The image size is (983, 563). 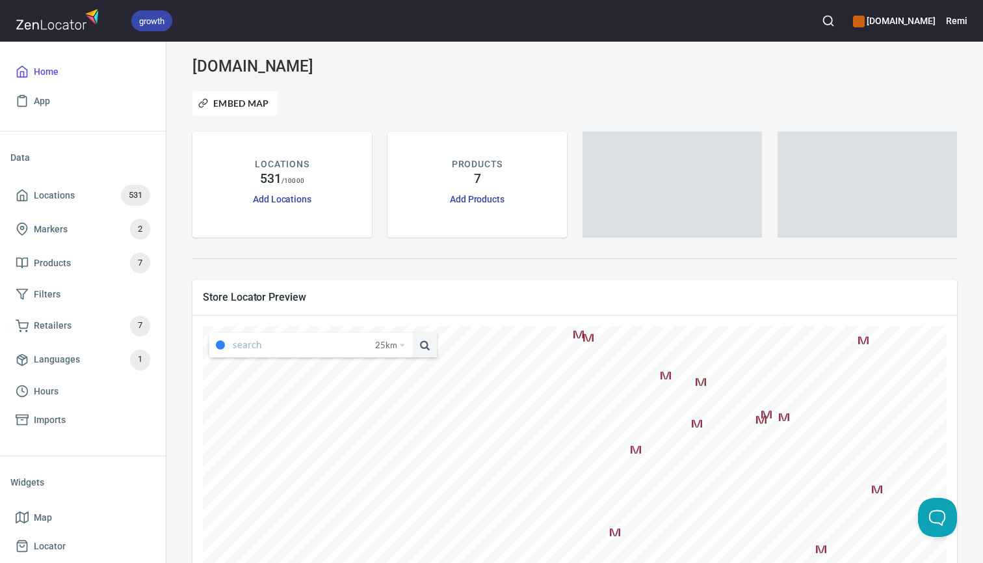 I want to click on a: Add Products, so click(x=477, y=199).